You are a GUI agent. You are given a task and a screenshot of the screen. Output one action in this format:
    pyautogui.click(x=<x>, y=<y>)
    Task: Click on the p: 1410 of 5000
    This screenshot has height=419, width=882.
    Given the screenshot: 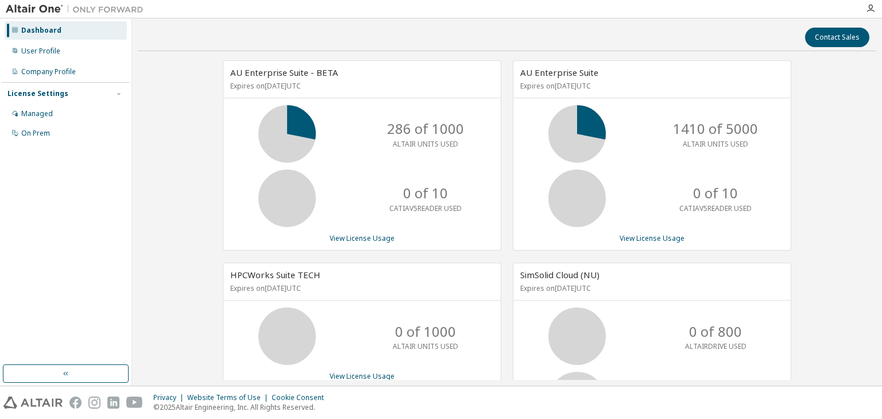 What is the action you would take?
    pyautogui.click(x=716, y=129)
    